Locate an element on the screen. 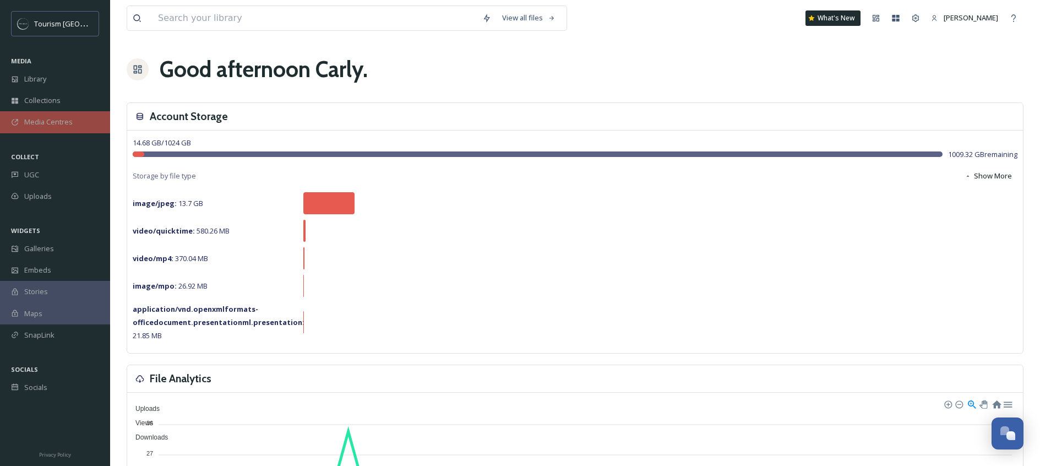 This screenshot has width=1040, height=466. strong: image/mpo : is located at coordinates (155, 286).